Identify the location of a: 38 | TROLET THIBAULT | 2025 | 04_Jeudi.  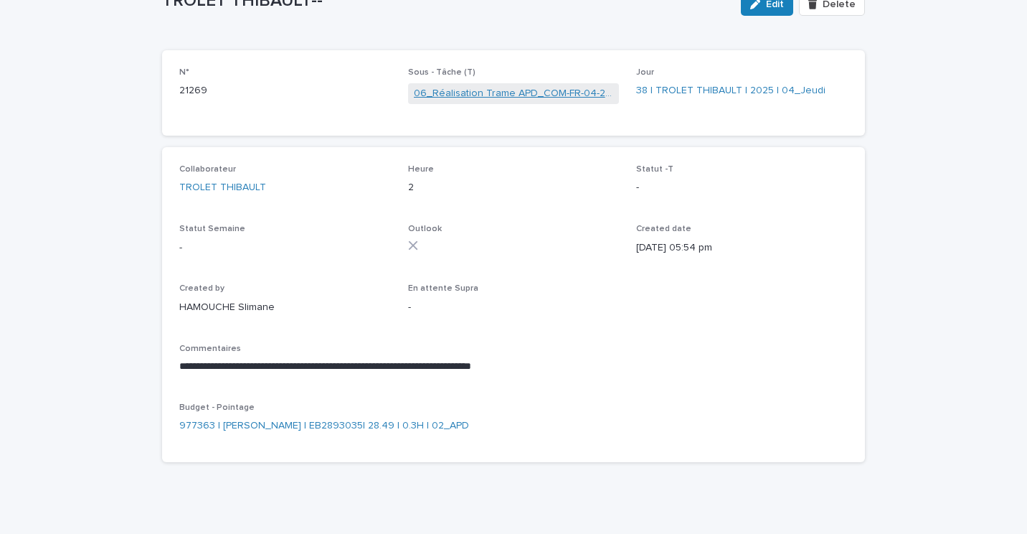
(731, 90).